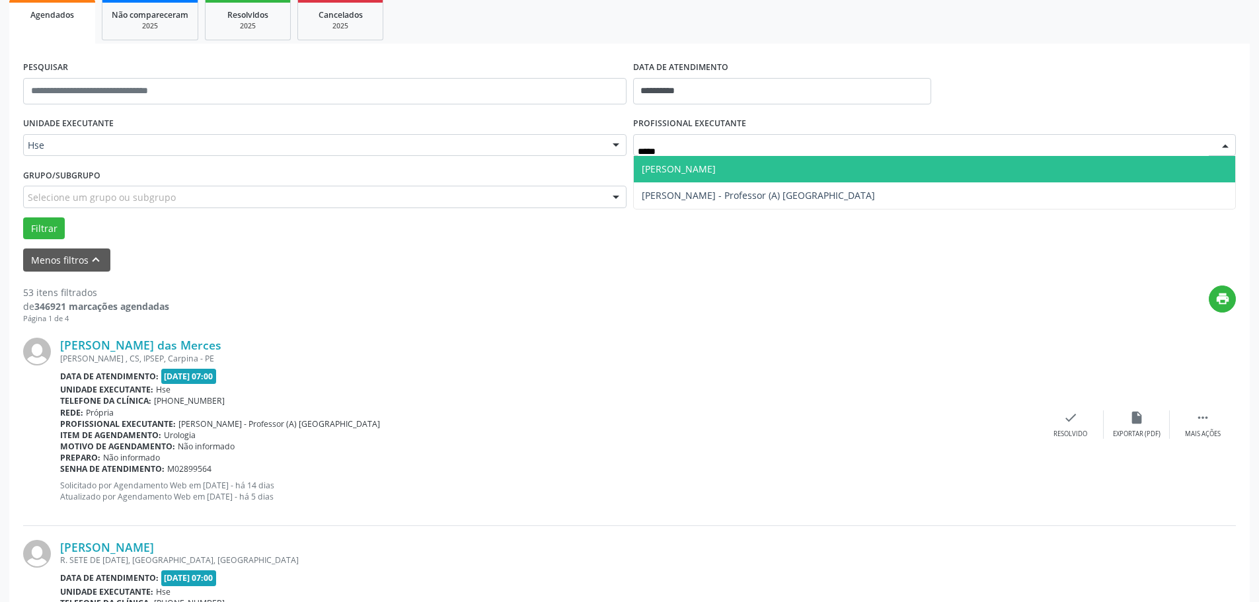 This screenshot has width=1259, height=602. What do you see at coordinates (1136, 418) in the screenshot?
I see `i: insert_drive_file` at bounding box center [1136, 418].